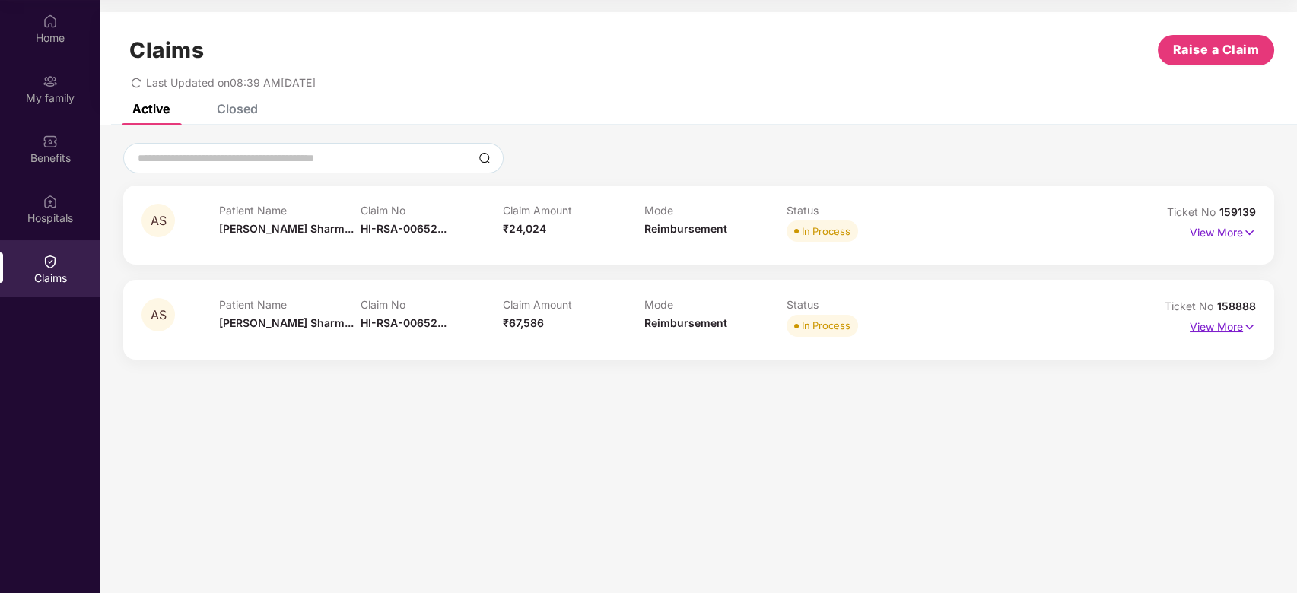 This screenshot has height=593, width=1297. What do you see at coordinates (524, 228) in the screenshot?
I see `span: ₹24,024` at bounding box center [524, 228].